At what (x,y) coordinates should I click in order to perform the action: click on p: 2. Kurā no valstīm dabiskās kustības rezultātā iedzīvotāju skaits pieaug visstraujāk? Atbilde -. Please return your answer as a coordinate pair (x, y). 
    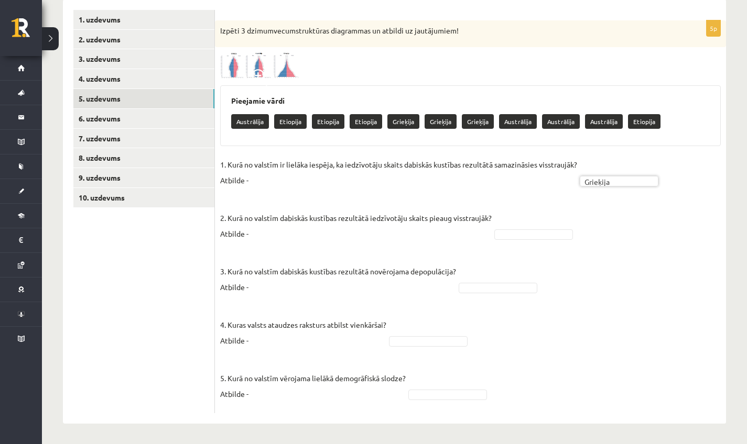
    Looking at the image, I should click on (356, 218).